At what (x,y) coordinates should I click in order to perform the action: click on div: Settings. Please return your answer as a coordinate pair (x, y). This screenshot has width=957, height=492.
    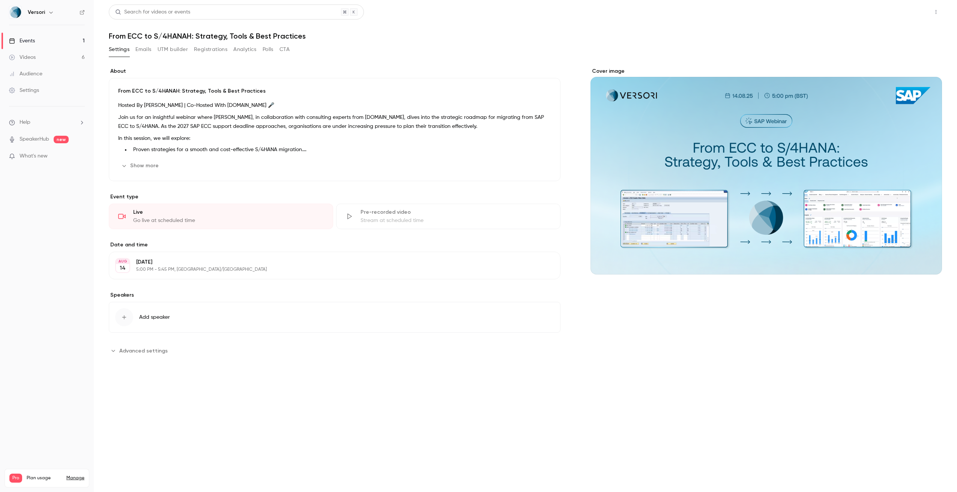
    Looking at the image, I should click on (24, 90).